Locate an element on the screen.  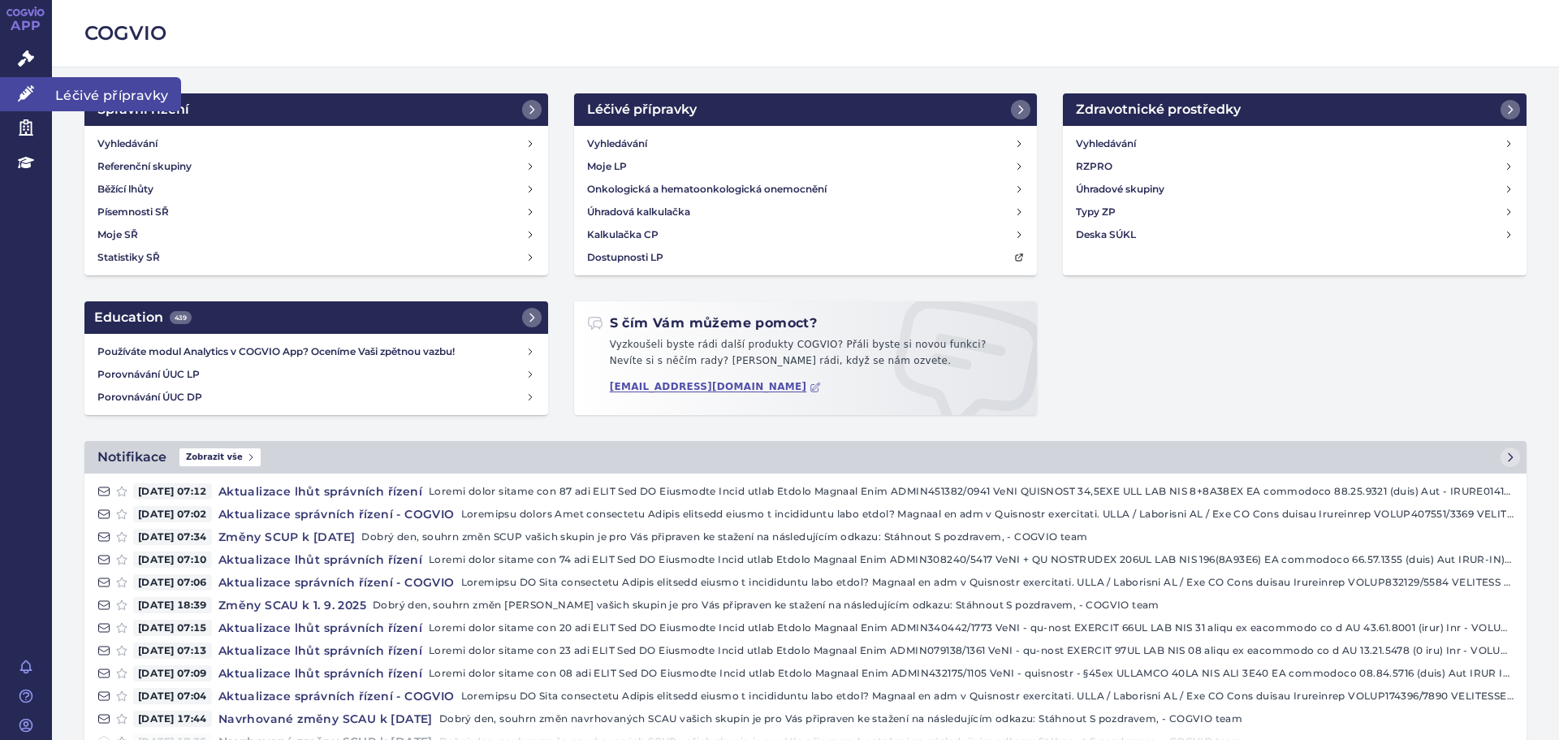
p: Vyzkoušeli byste rádi další produkty COGVIO? Přáli byste si novou funkci? Nevíte si s něčím rady?... is located at coordinates (805, 356).